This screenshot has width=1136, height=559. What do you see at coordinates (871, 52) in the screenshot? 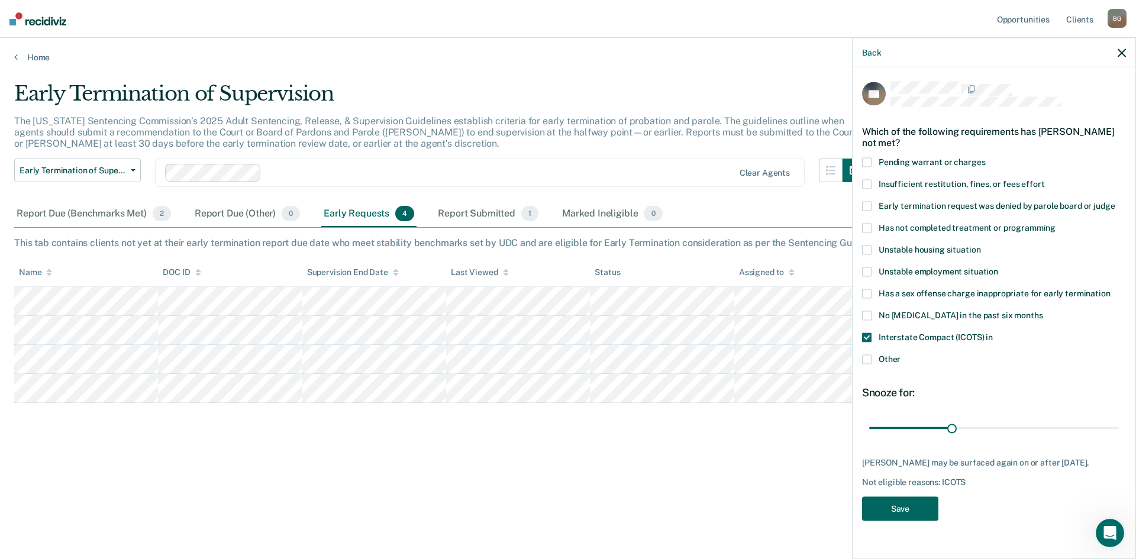
I see `button: Back` at bounding box center [871, 52].